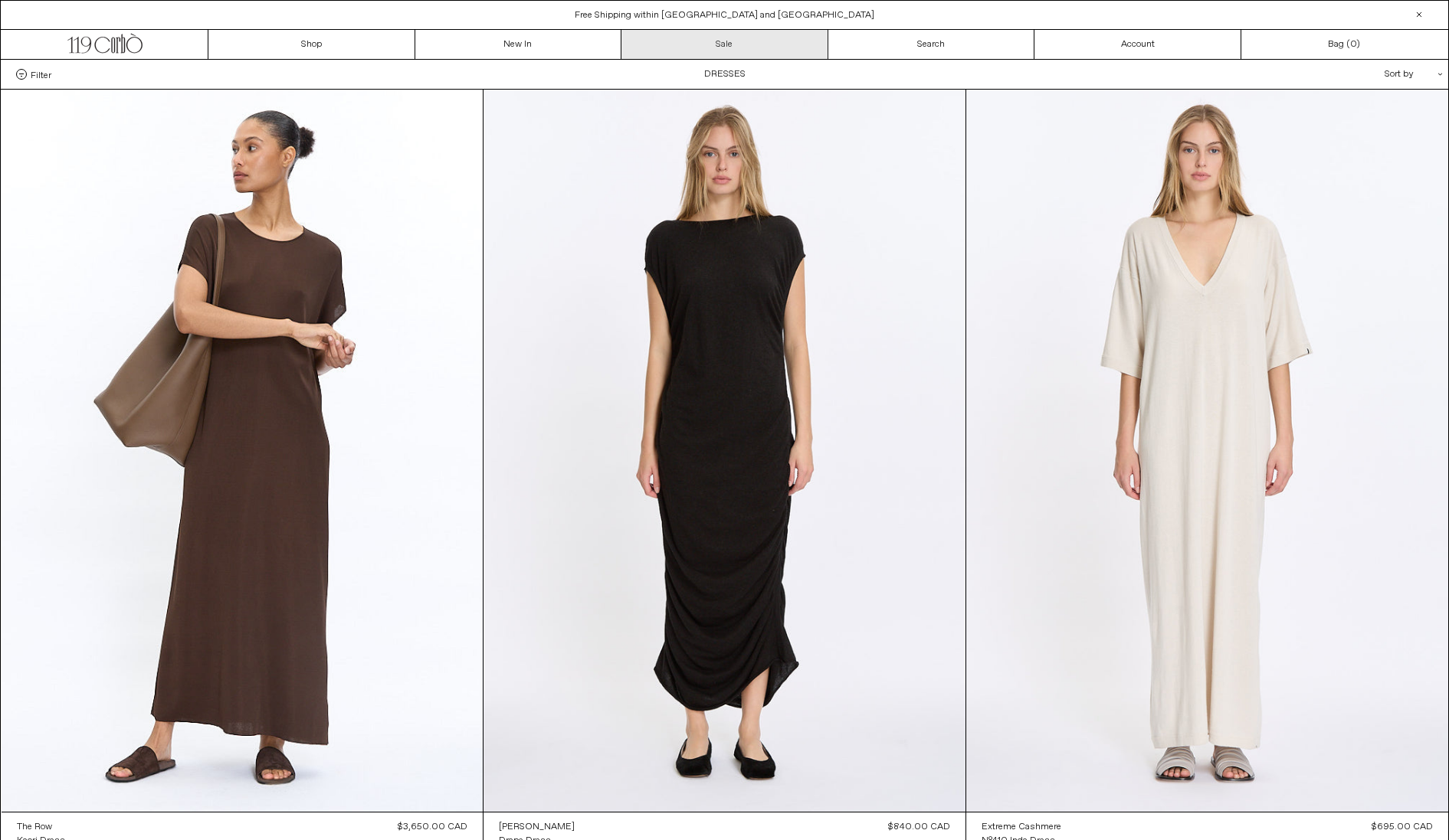 This screenshot has width=1449, height=840. Describe the element at coordinates (724, 45) in the screenshot. I see `a: Sale` at that location.